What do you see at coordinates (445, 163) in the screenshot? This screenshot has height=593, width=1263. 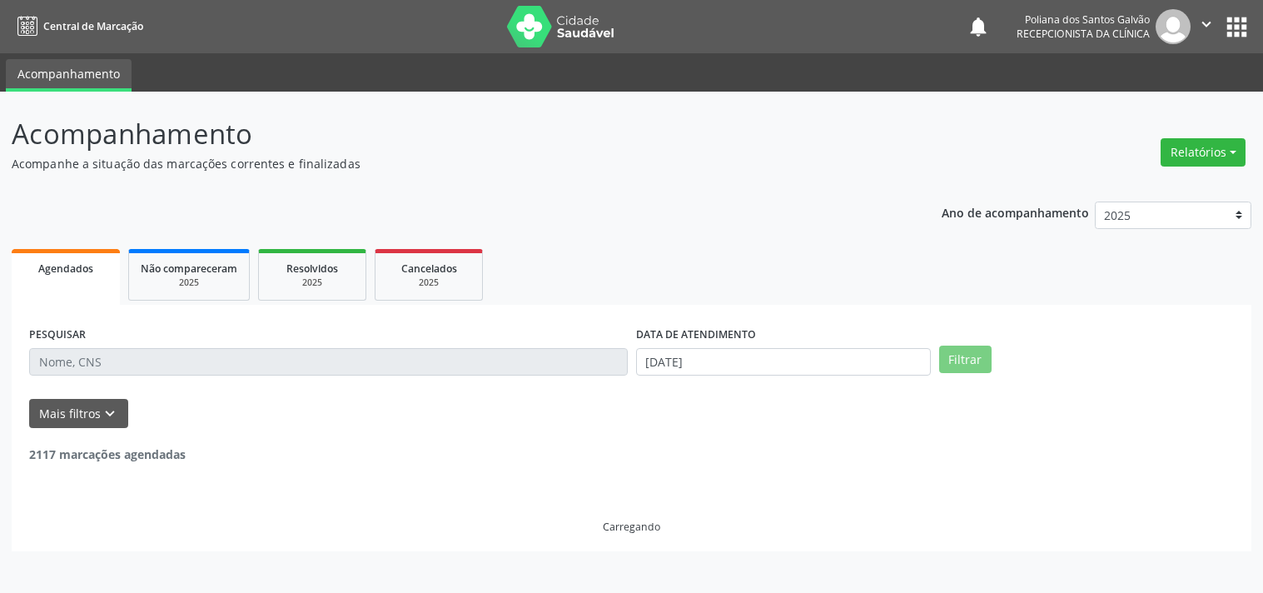 I see `p: Acompanhe a situação das marcações correntes e finalizadas` at bounding box center [445, 163].